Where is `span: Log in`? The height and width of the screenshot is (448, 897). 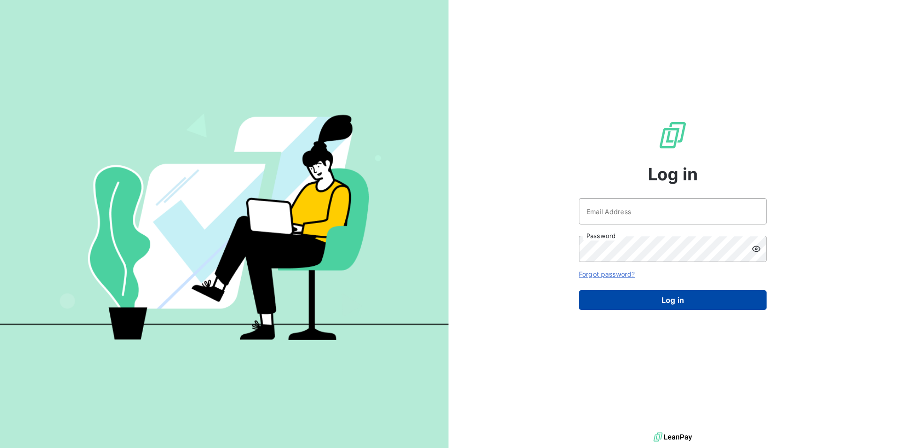 span: Log in is located at coordinates (673, 174).